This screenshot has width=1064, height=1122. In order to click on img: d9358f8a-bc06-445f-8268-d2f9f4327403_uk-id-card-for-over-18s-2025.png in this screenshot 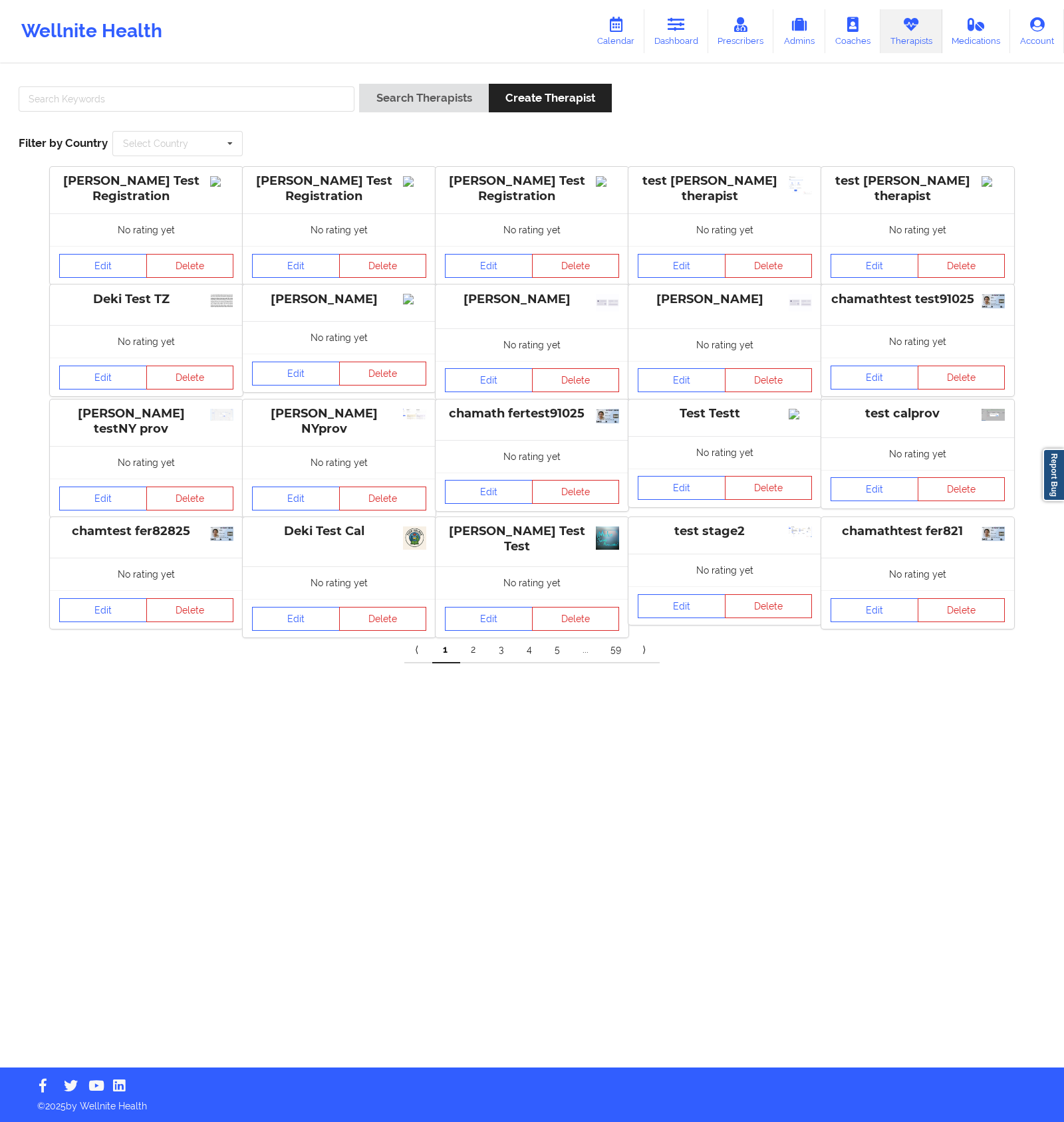, I will do `click(607, 416)`.